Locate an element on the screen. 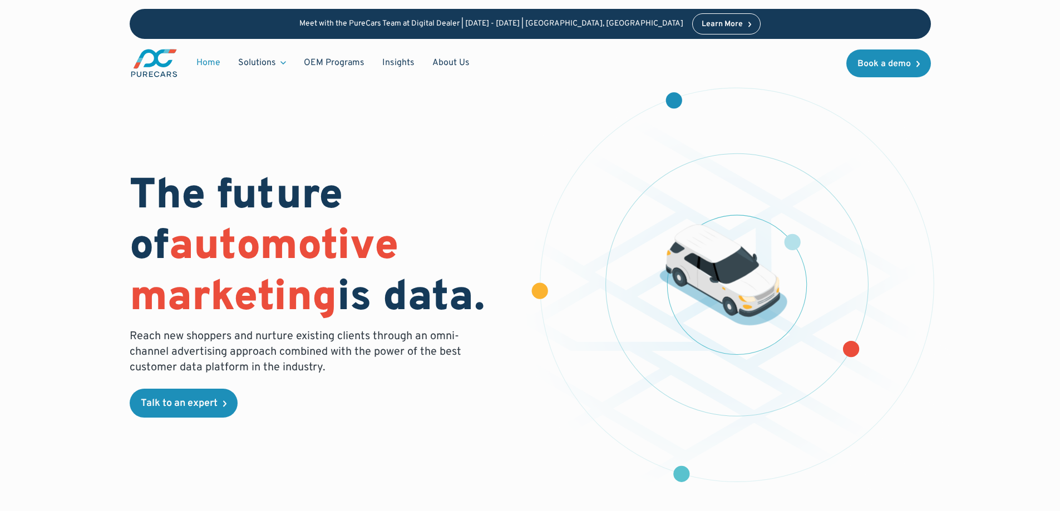  a: Book a demo is located at coordinates (889, 63).